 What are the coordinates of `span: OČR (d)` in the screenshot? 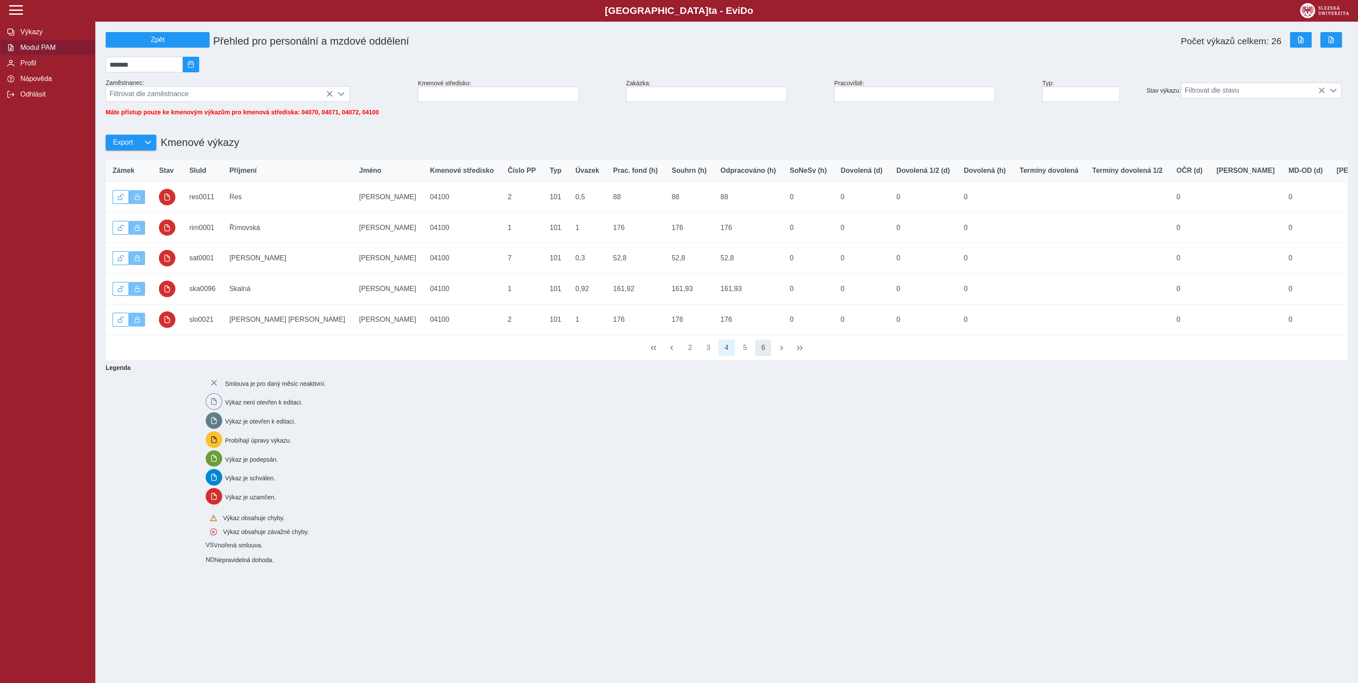 It's located at (1190, 171).